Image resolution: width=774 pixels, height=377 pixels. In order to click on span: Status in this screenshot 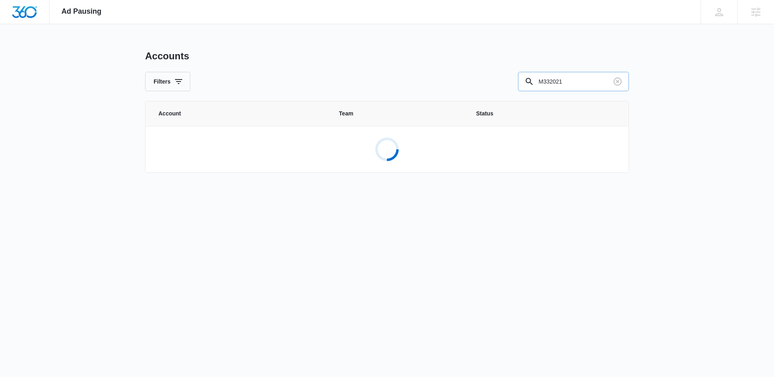, I will do `click(546, 113)`.